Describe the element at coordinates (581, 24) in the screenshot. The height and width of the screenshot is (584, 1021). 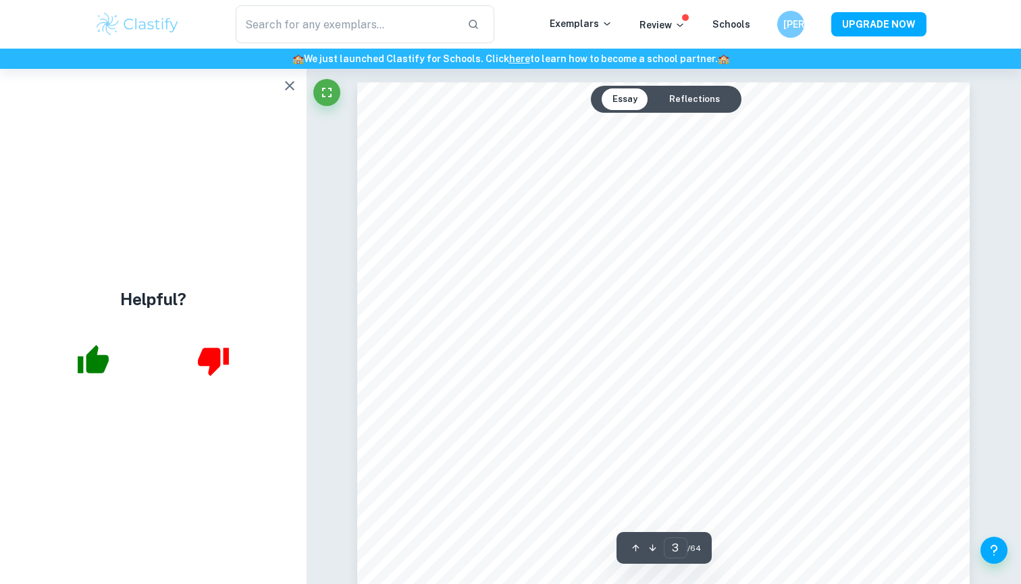
I see `p: Exemplars` at that location.